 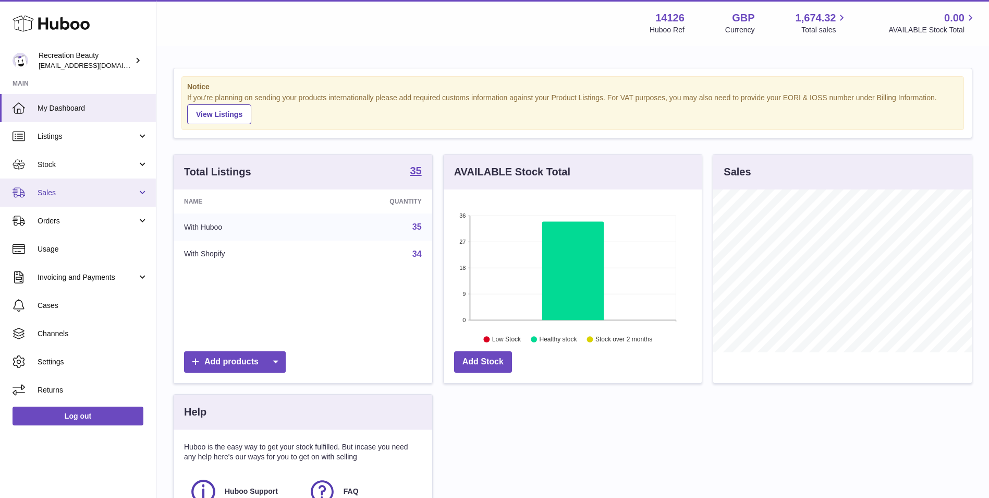 I want to click on a: 0.00 AVAILABLE Stock Total, so click(x=933, y=23).